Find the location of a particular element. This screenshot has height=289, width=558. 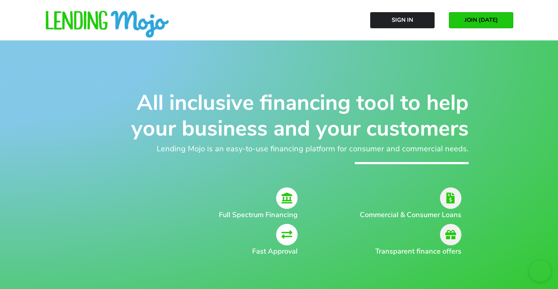

h2: Transparent finance offers is located at coordinates (405, 252).